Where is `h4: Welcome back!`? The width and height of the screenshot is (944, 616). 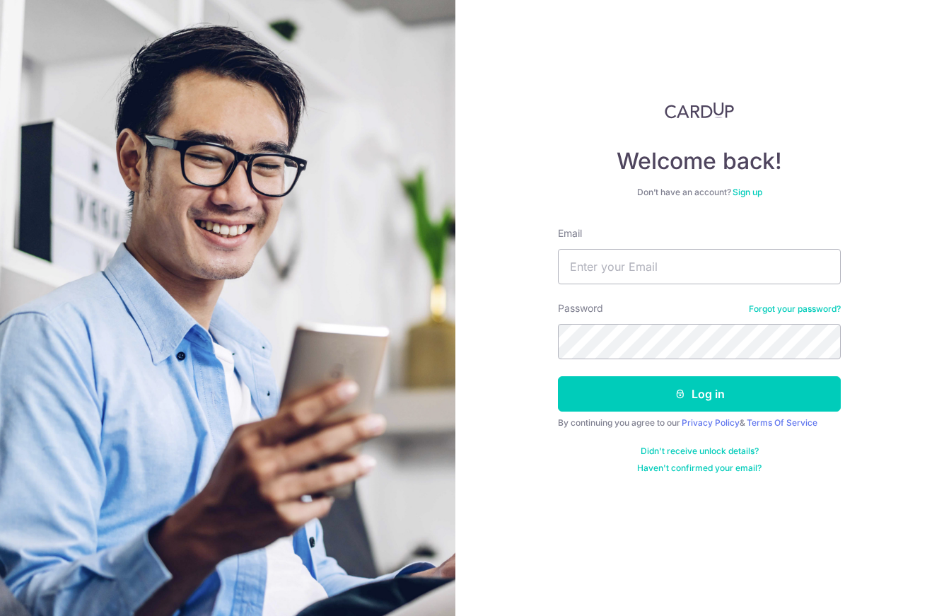
h4: Welcome back! is located at coordinates (700, 161).